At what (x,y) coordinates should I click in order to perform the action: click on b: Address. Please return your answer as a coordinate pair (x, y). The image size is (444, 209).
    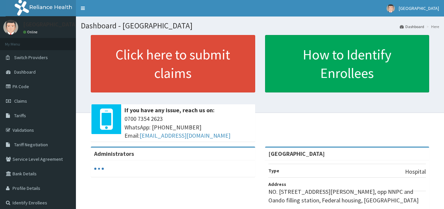
    Looking at the image, I should click on (277, 184).